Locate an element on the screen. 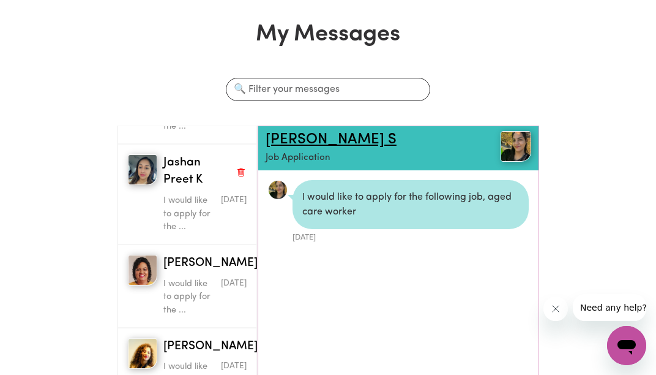 This screenshot has height=375, width=656. p: Job Application is located at coordinates (377, 158).